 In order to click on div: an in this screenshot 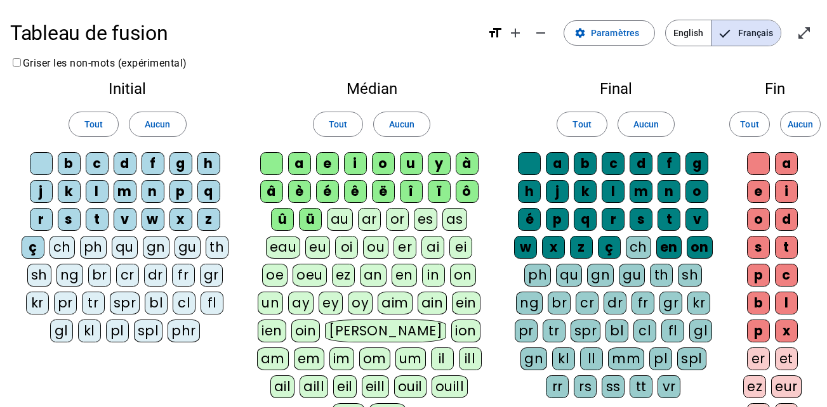, I will do `click(373, 275)`.